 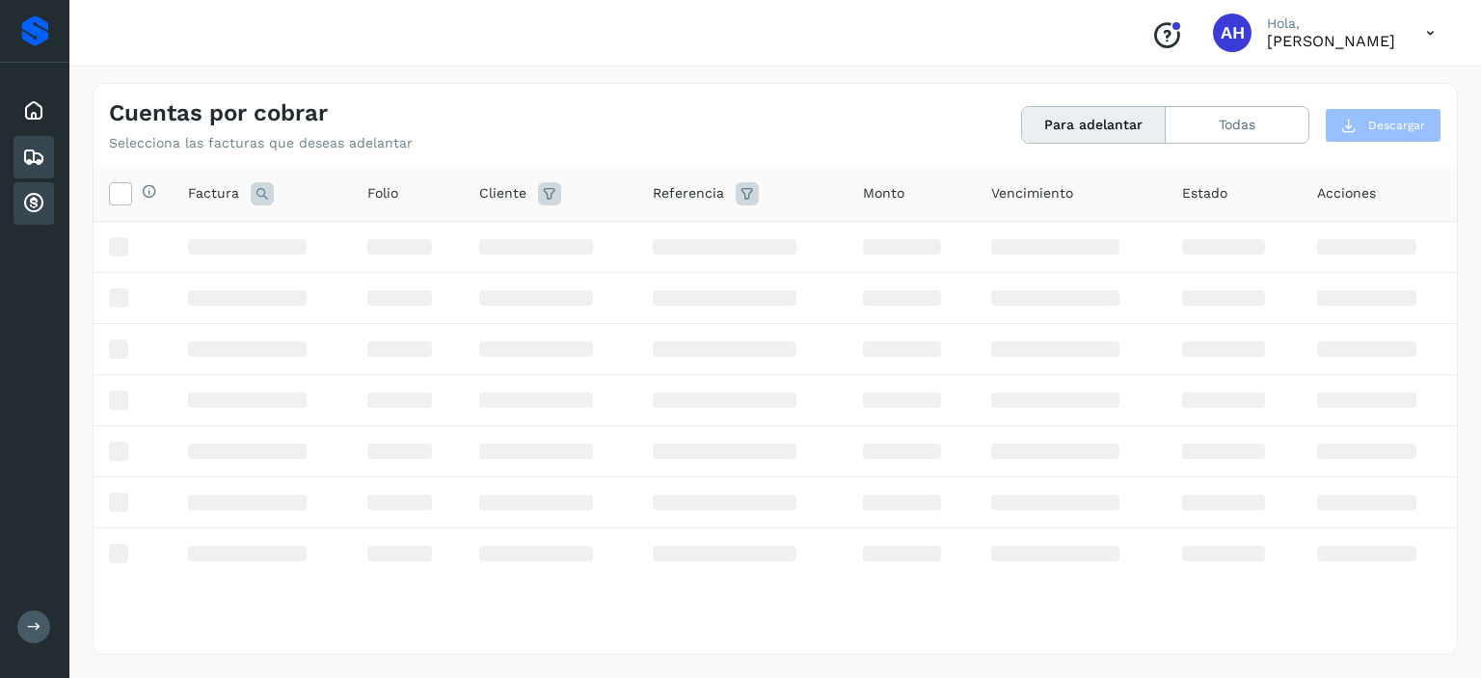 I want to click on button: Todas, so click(x=1237, y=124).